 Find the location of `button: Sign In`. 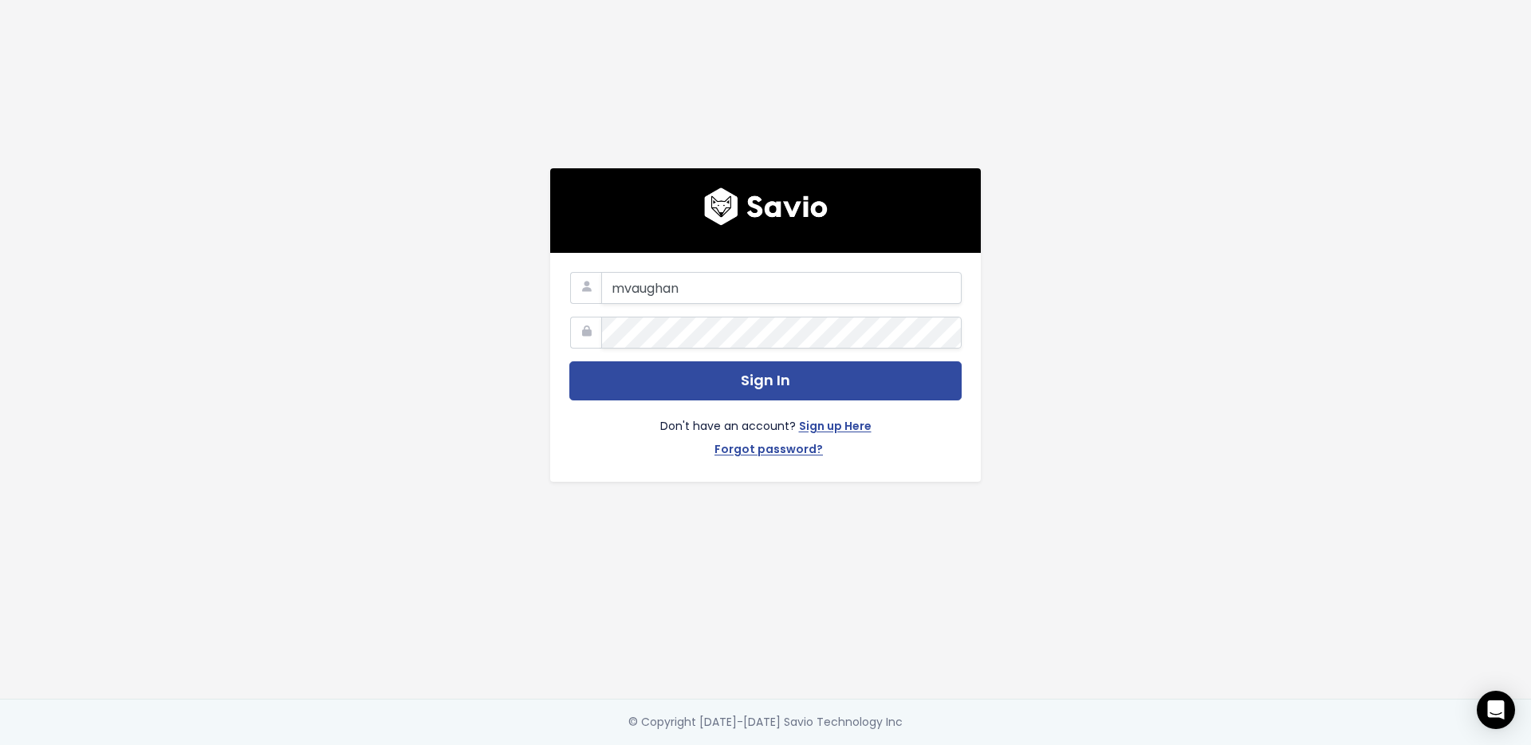

button: Sign In is located at coordinates (766, 380).